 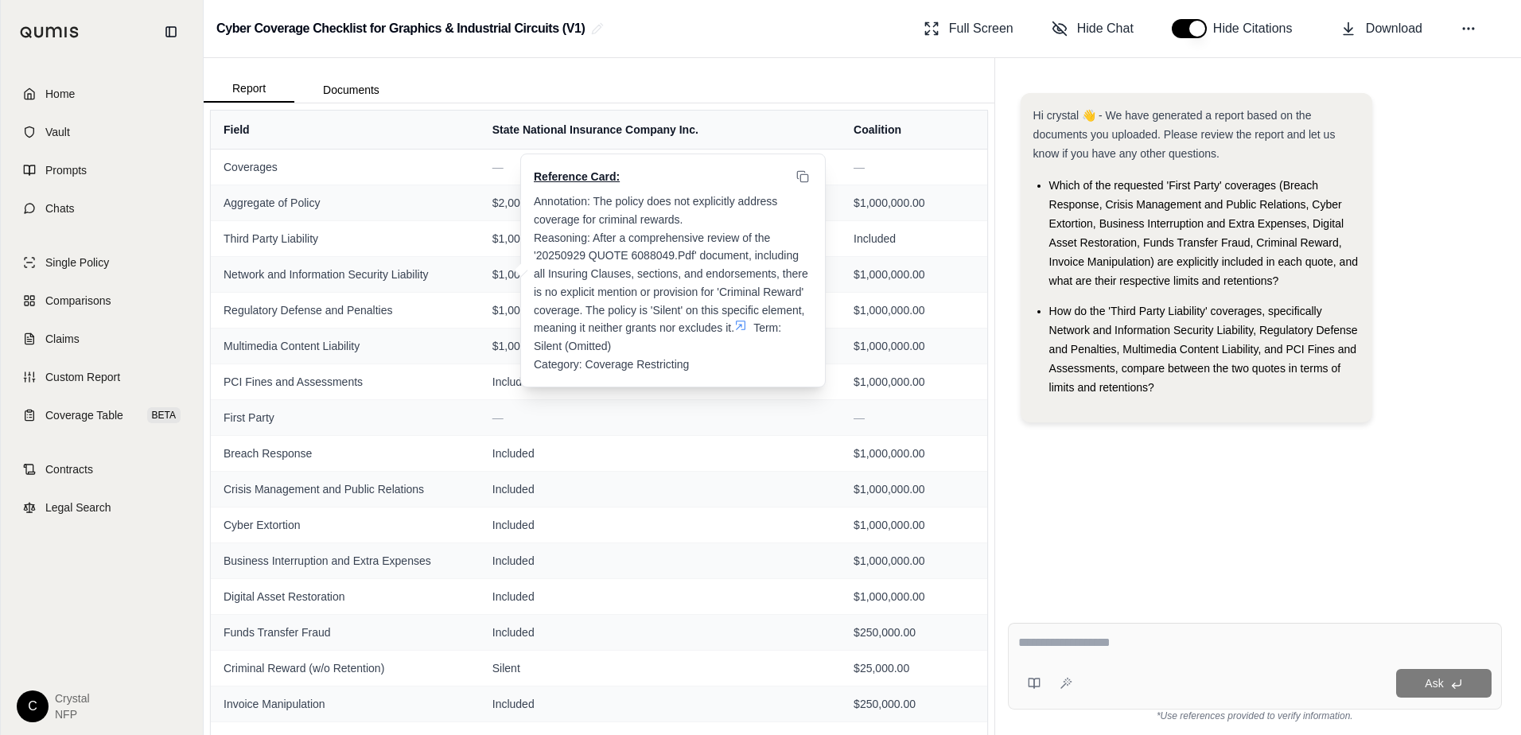 What do you see at coordinates (345, 668) in the screenshot?
I see `span: Criminal Reward (w/o Retention)` at bounding box center [345, 668].